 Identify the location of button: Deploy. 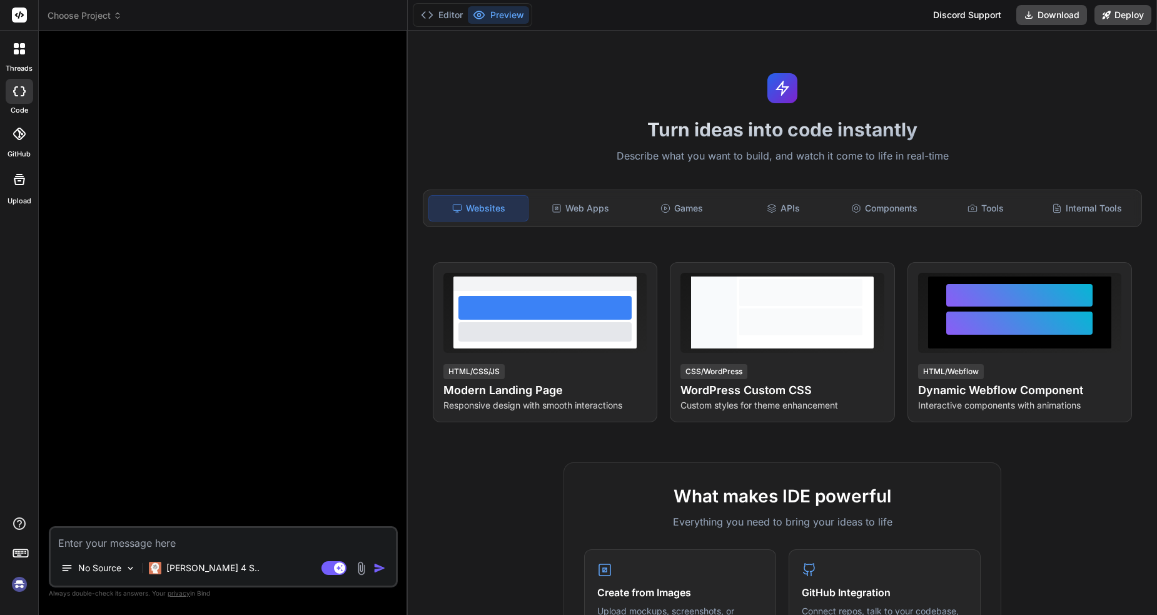
(1123, 15).